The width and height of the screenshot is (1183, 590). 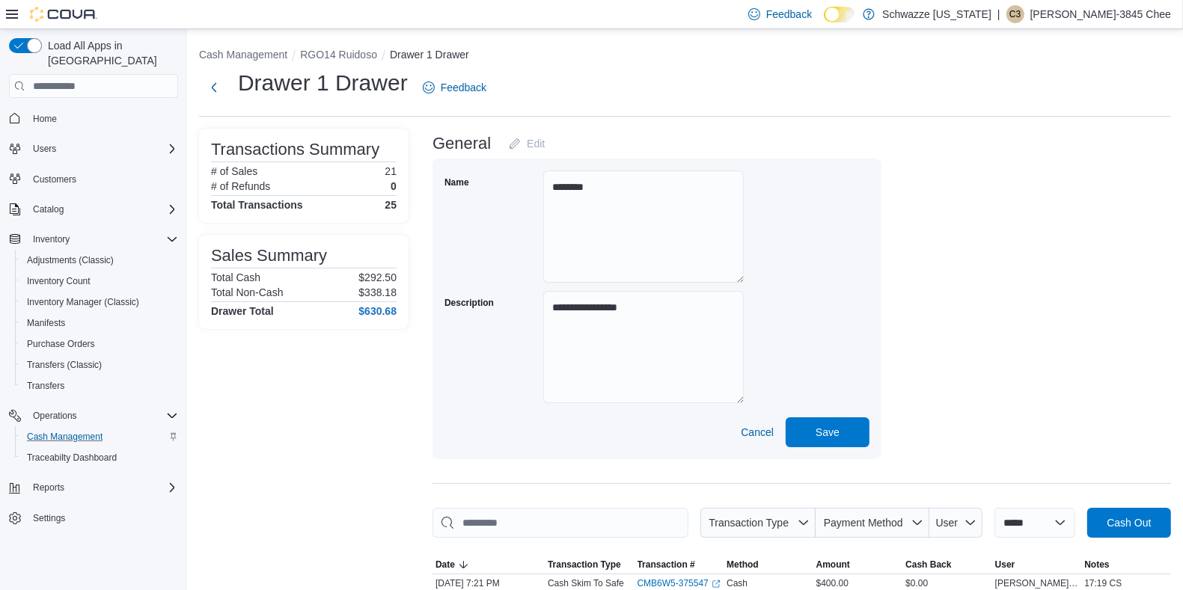 What do you see at coordinates (99, 437) in the screenshot?
I see `span: Cash Management` at bounding box center [99, 437].